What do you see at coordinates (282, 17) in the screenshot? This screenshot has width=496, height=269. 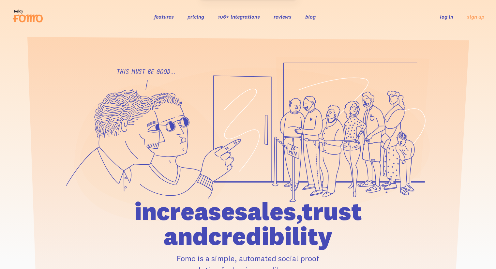 I see `a: reviews` at bounding box center [282, 17].